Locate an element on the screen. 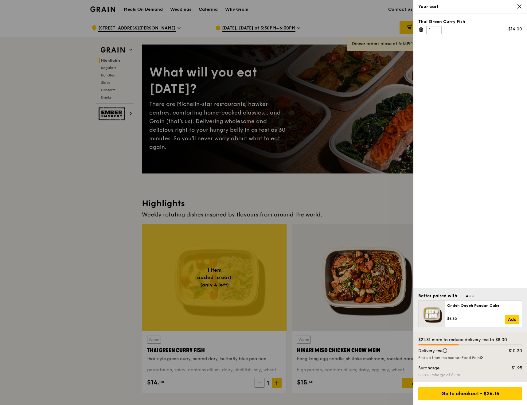 This screenshot has width=527, height=405. span: Go to slide 3 is located at coordinates (473, 297).